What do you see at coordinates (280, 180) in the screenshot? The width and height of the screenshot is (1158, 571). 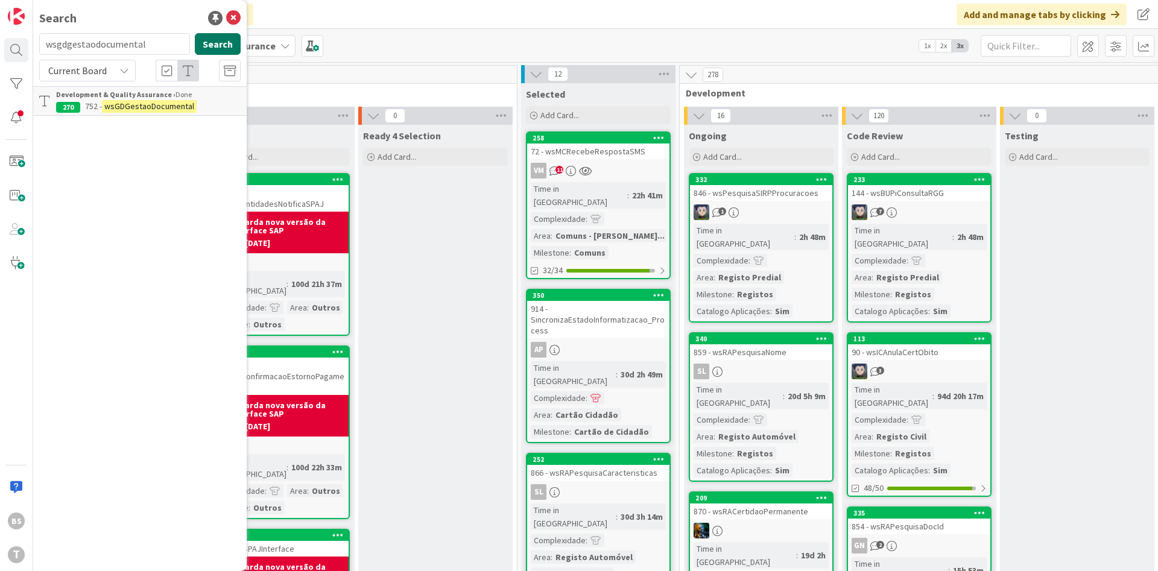 I see `div: 369` at bounding box center [280, 180].